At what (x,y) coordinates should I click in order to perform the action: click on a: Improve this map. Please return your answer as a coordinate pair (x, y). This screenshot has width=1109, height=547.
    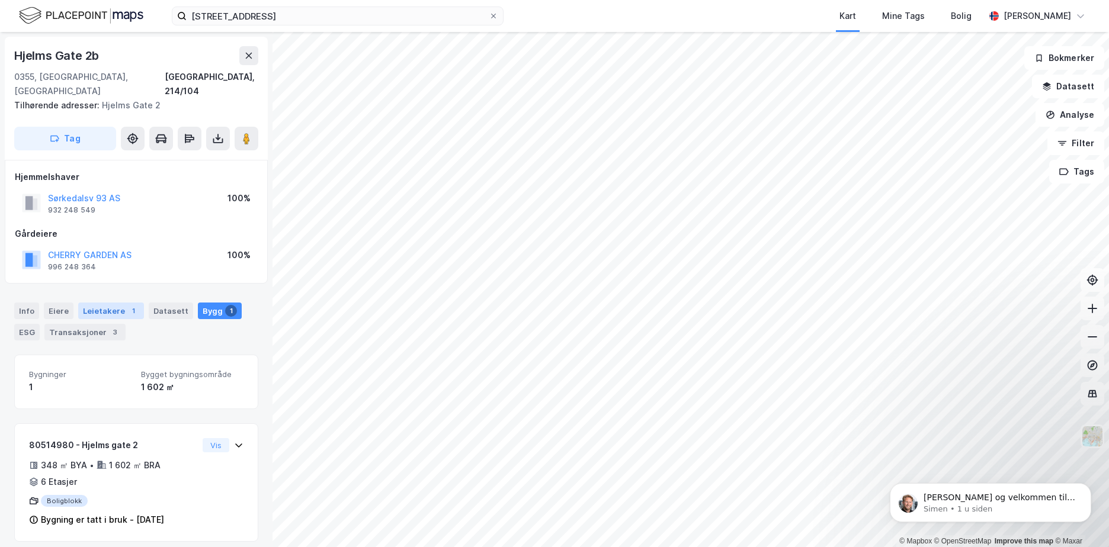
    Looking at the image, I should click on (1023, 541).